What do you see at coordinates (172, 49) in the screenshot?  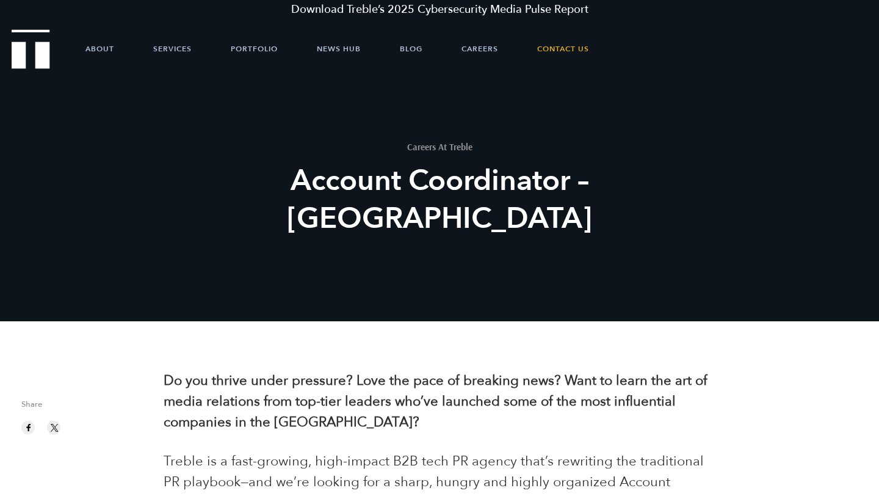 I see `a: Services` at bounding box center [172, 49].